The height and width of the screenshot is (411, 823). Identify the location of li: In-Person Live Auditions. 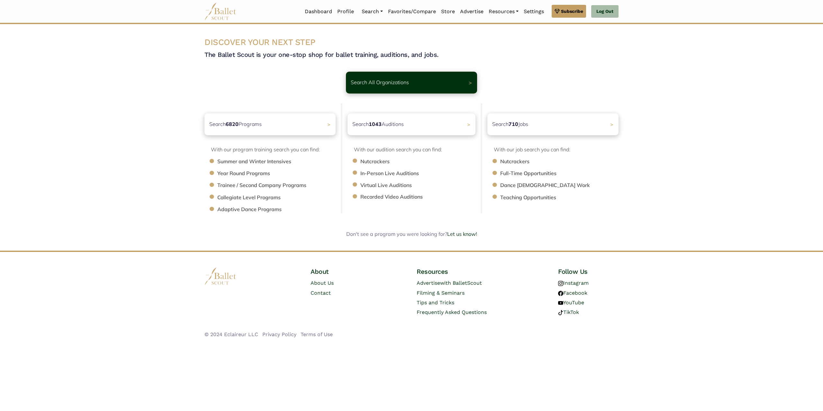
(421, 174).